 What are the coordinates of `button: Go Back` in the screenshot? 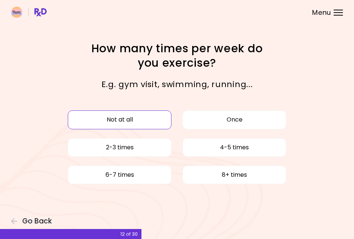 It's located at (33, 221).